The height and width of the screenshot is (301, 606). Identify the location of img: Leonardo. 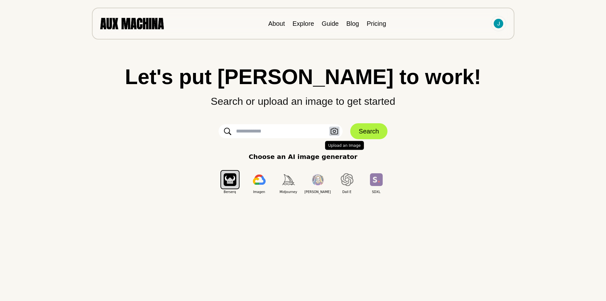
(318, 179).